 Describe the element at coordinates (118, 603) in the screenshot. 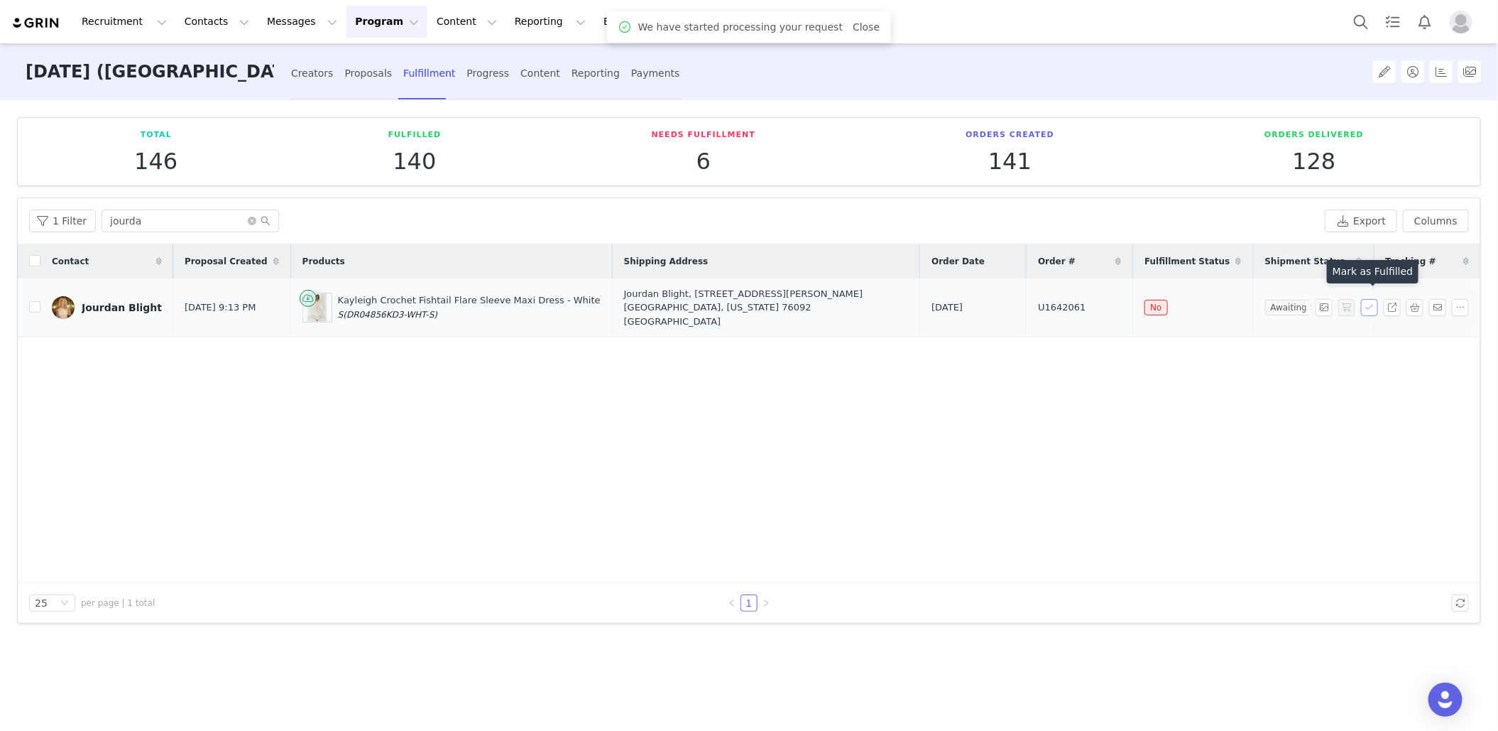

I see `span: per page | 1 total` at that location.